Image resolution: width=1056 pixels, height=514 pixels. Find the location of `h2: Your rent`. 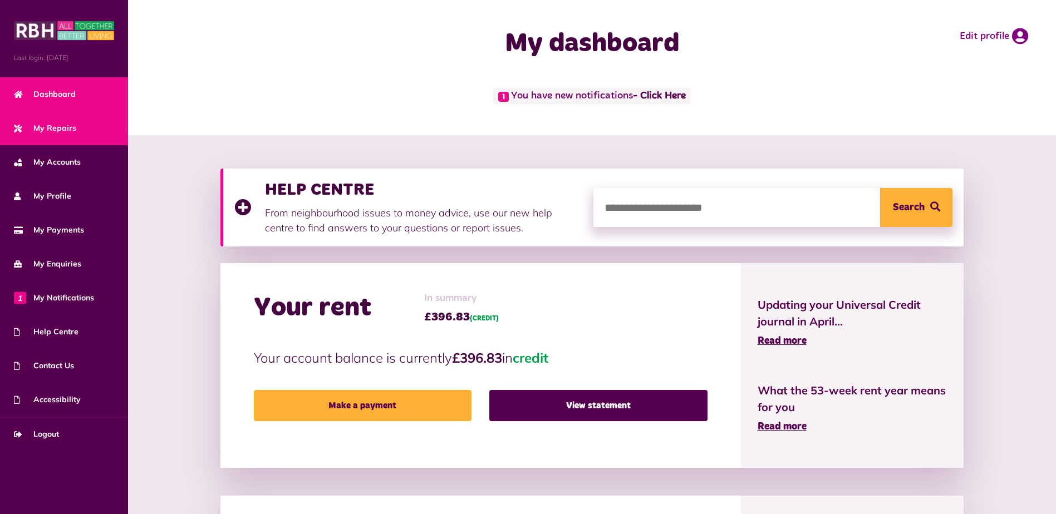

h2: Your rent is located at coordinates (312, 308).